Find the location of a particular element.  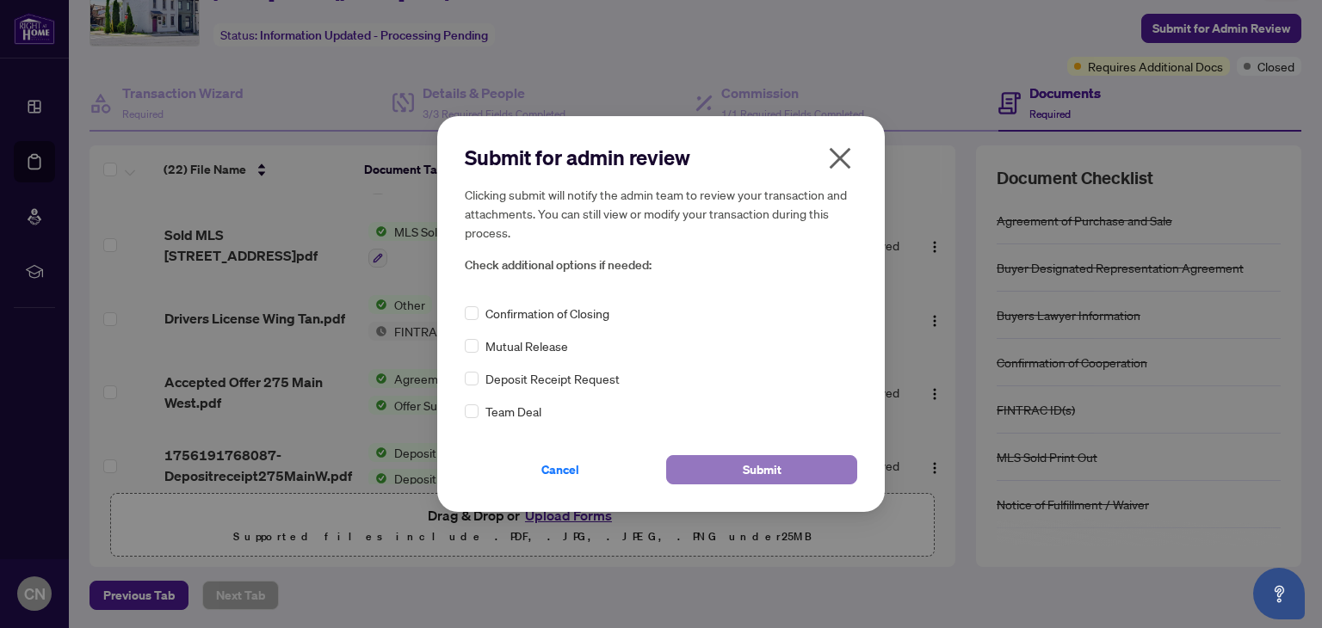

span: Submit is located at coordinates (762, 470).